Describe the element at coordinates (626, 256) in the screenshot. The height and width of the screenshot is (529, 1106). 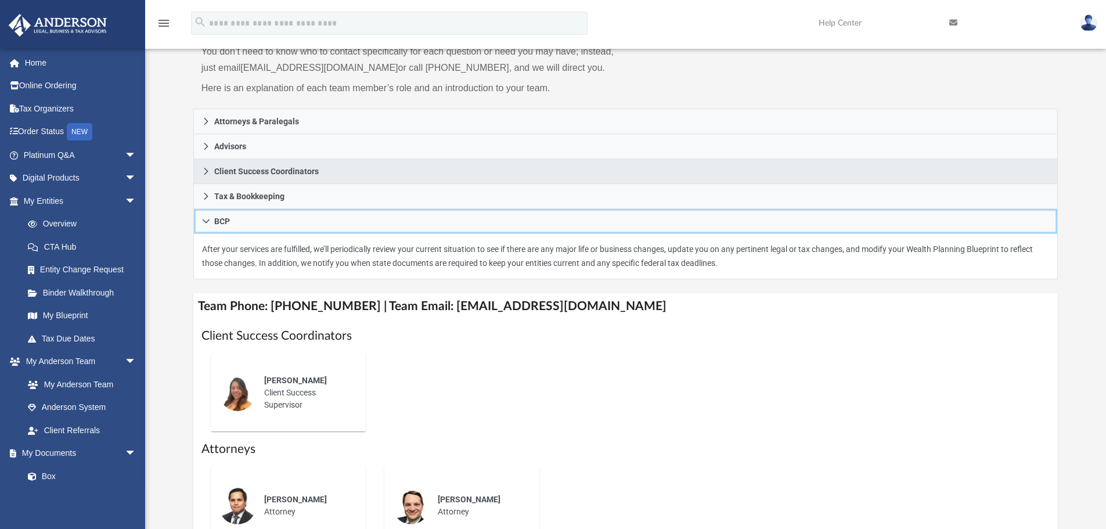
I see `p: After your services are fulfilled, we’ll periodically review your current situation to see if the...` at that location.